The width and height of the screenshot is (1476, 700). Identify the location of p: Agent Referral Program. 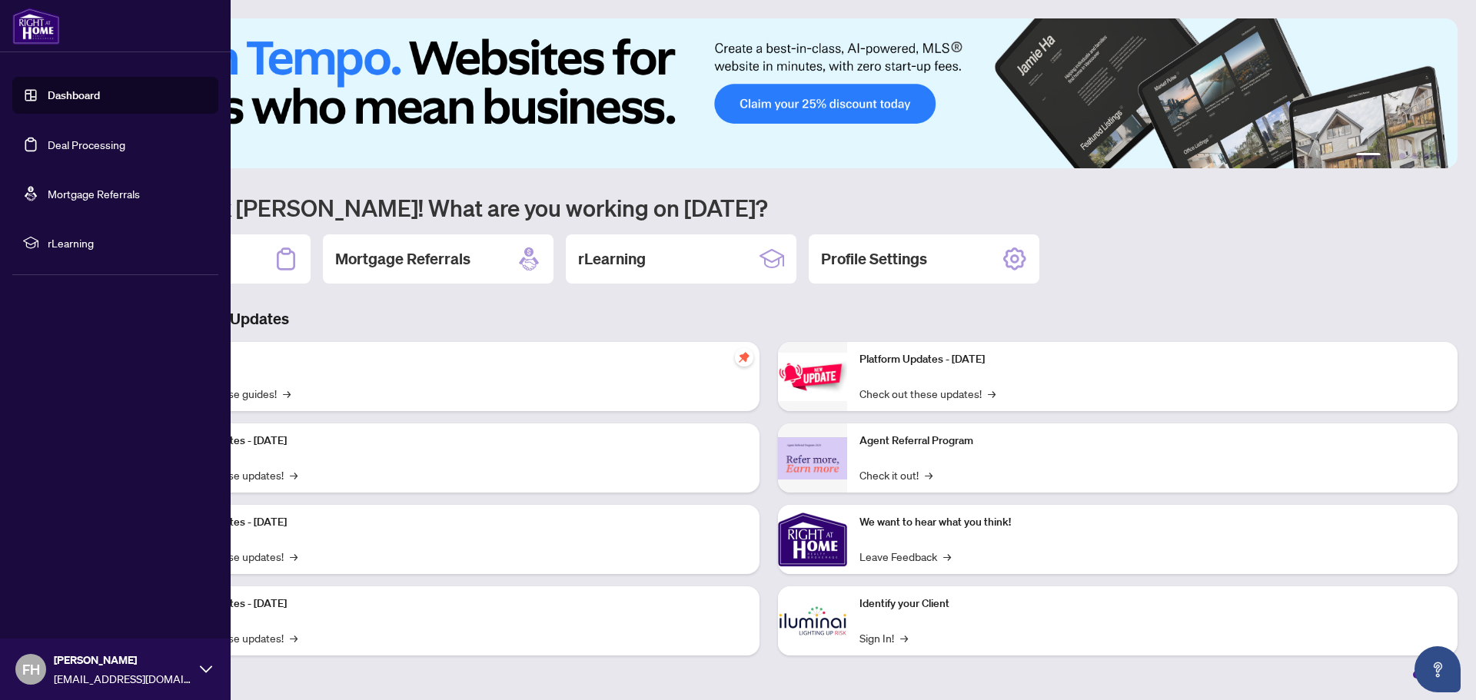
(1152, 441).